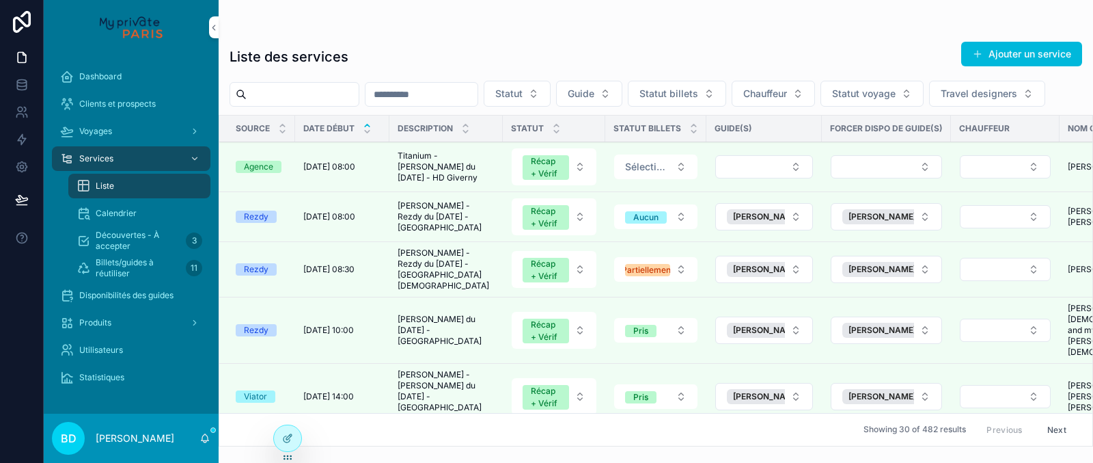 The width and height of the screenshot is (1093, 463). I want to click on span: Dashboard, so click(100, 77).